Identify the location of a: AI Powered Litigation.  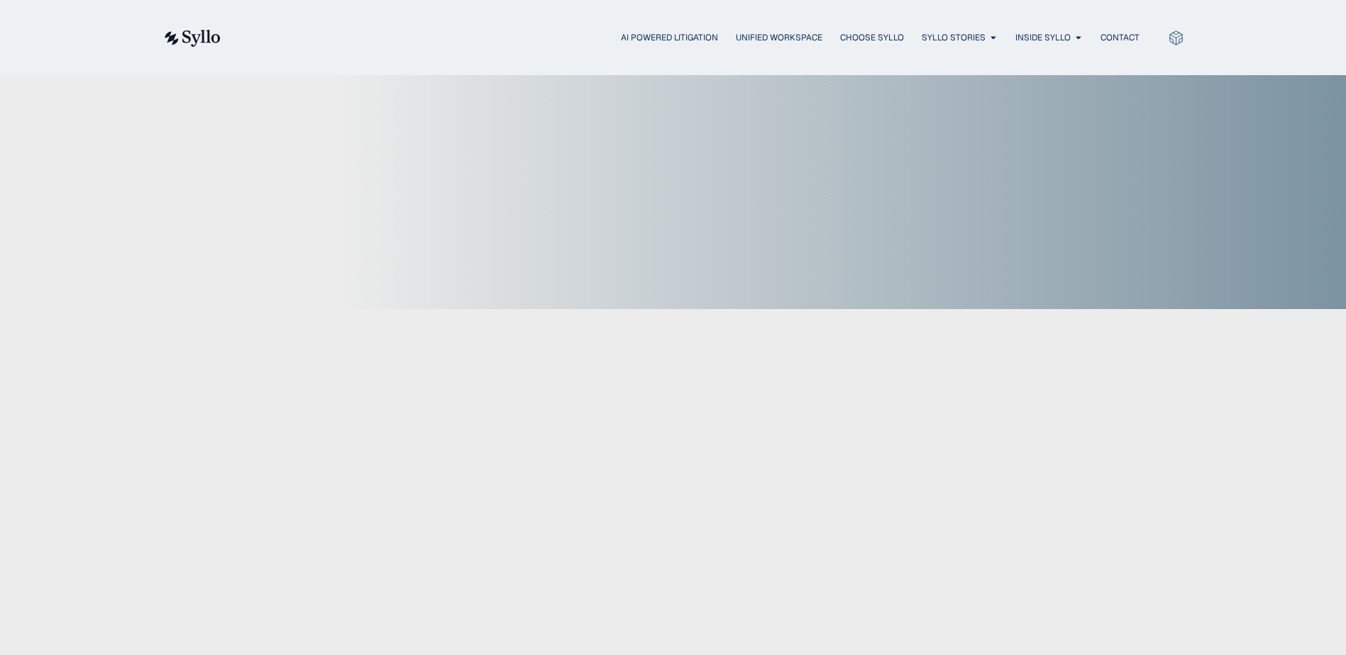
(669, 38).